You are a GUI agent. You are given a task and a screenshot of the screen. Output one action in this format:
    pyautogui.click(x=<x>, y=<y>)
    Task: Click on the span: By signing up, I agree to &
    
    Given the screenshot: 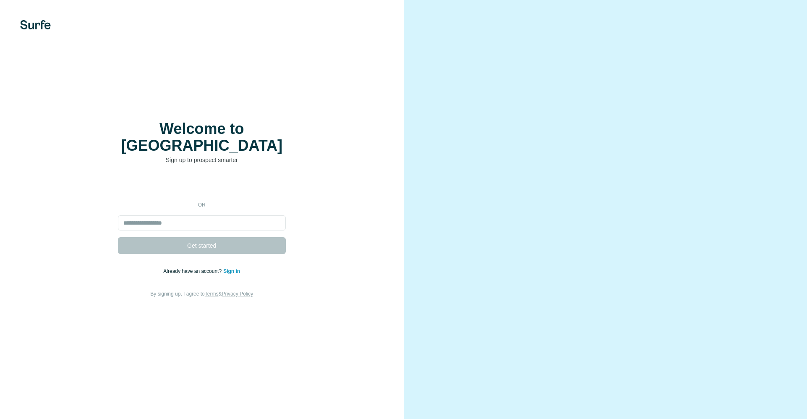 What is the action you would take?
    pyautogui.click(x=201, y=294)
    